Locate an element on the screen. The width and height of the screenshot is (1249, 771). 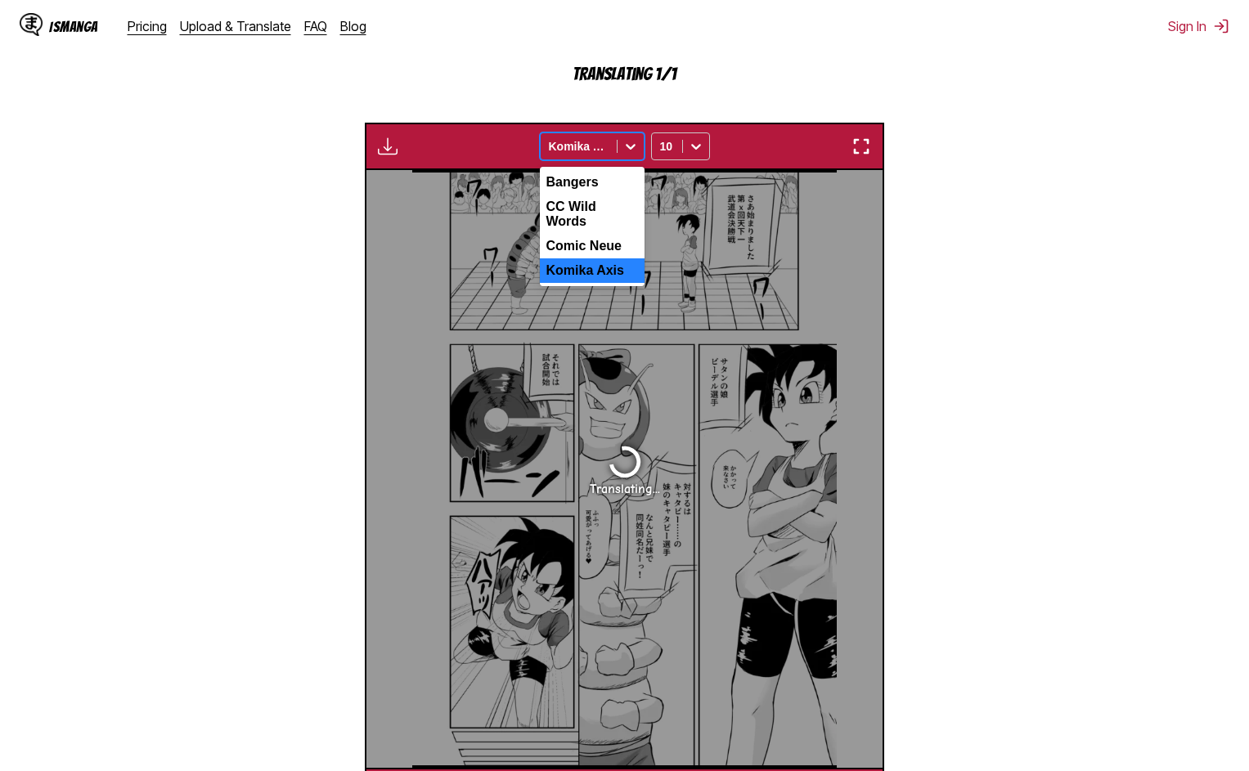
a: Pricing is located at coordinates (147, 26).